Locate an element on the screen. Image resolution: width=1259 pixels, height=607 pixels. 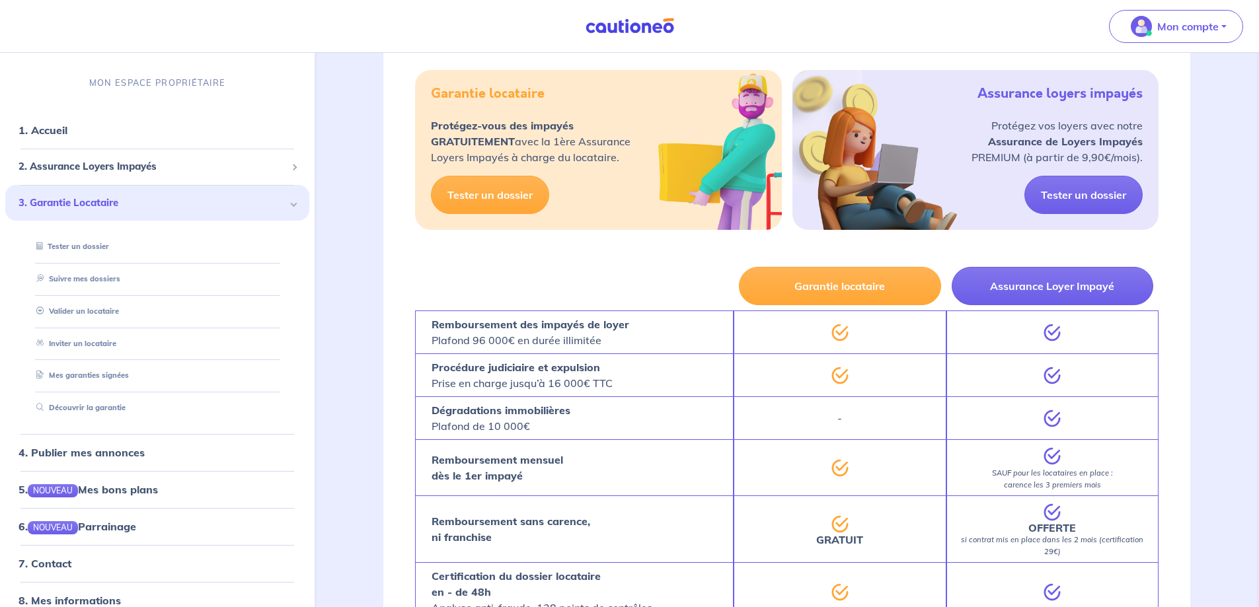
strong: Remboursement sans carence, ni franchise is located at coordinates (511, 529).